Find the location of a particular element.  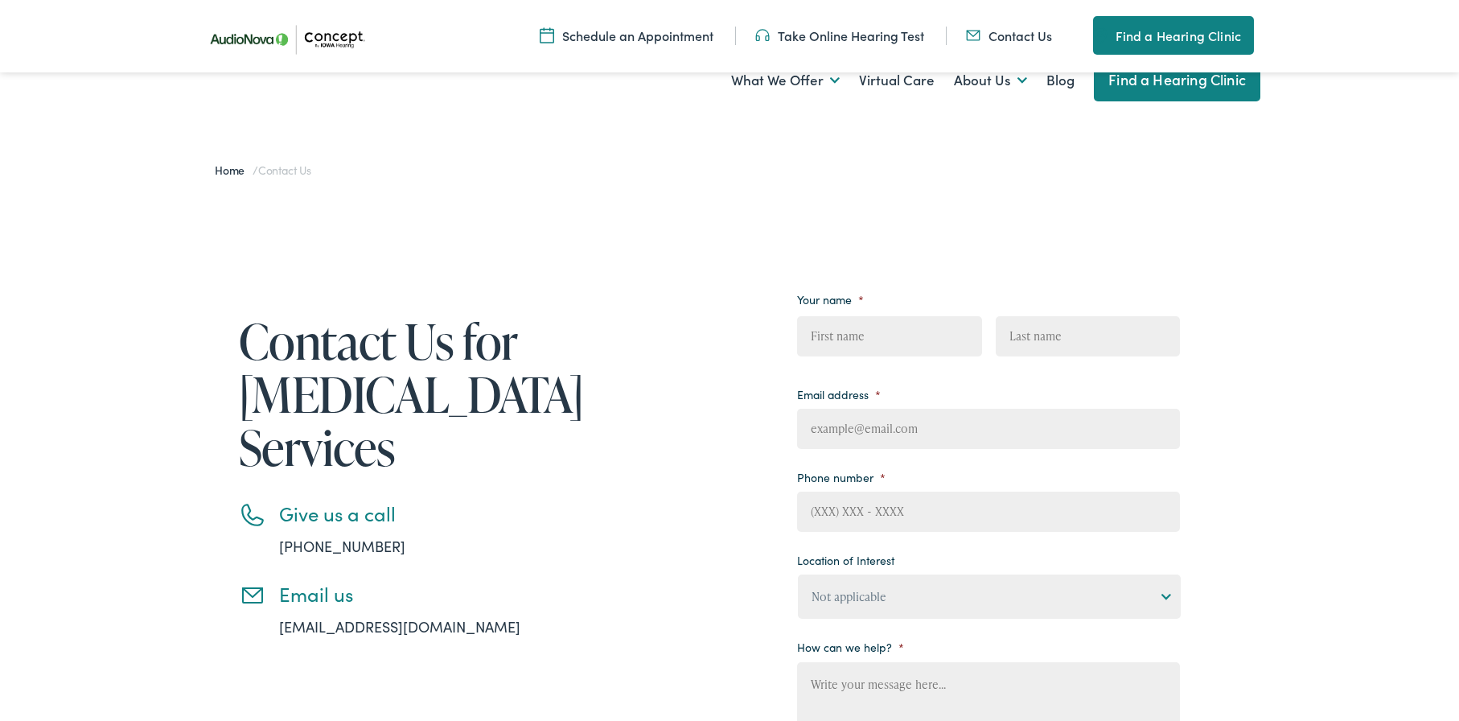

a: About Us is located at coordinates (990, 80).